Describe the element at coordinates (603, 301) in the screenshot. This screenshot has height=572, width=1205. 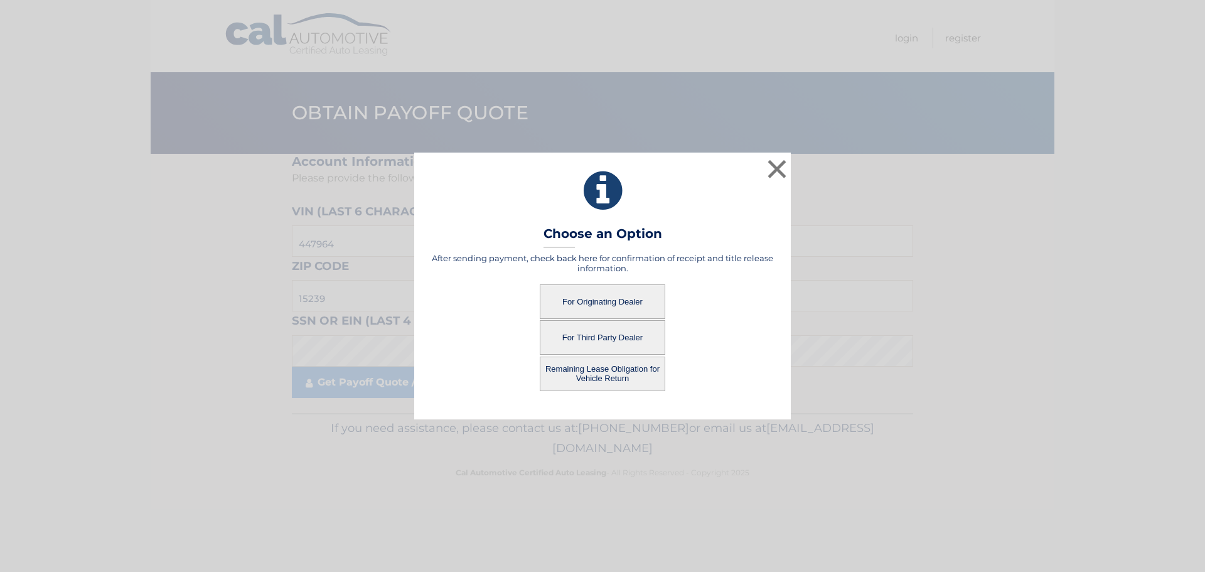
I see `button: For Originating Dealer` at that location.